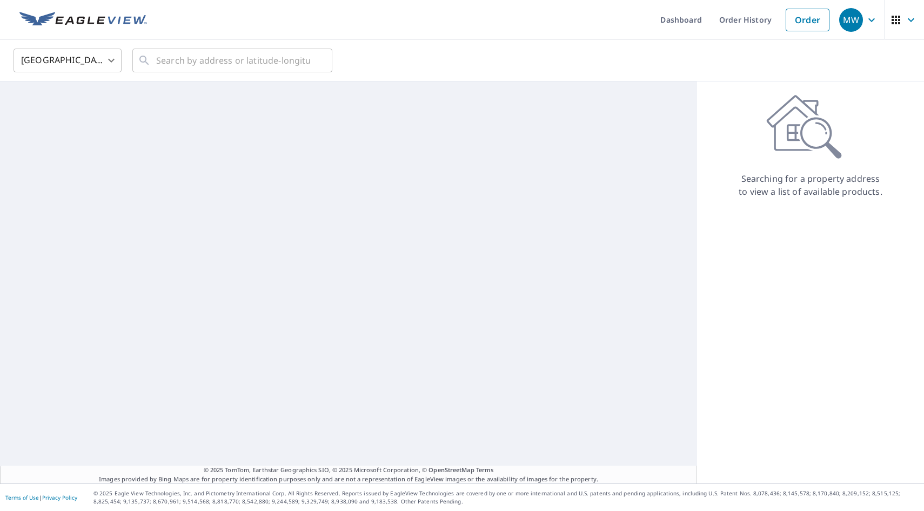 The height and width of the screenshot is (511, 924). I want to click on a: Order, so click(807, 20).